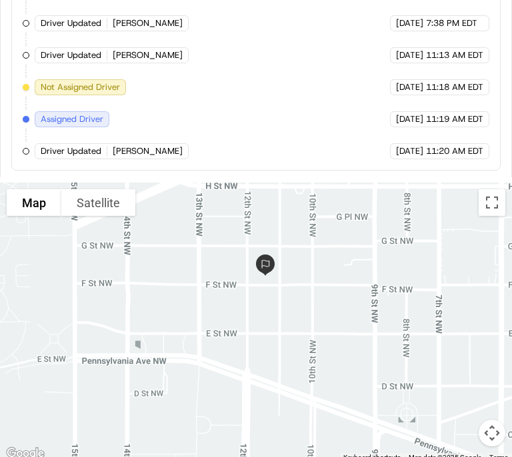 The image size is (512, 457). What do you see at coordinates (24, 240) in the screenshot?
I see `img: Joana Marie Avellanoza` at bounding box center [24, 240].